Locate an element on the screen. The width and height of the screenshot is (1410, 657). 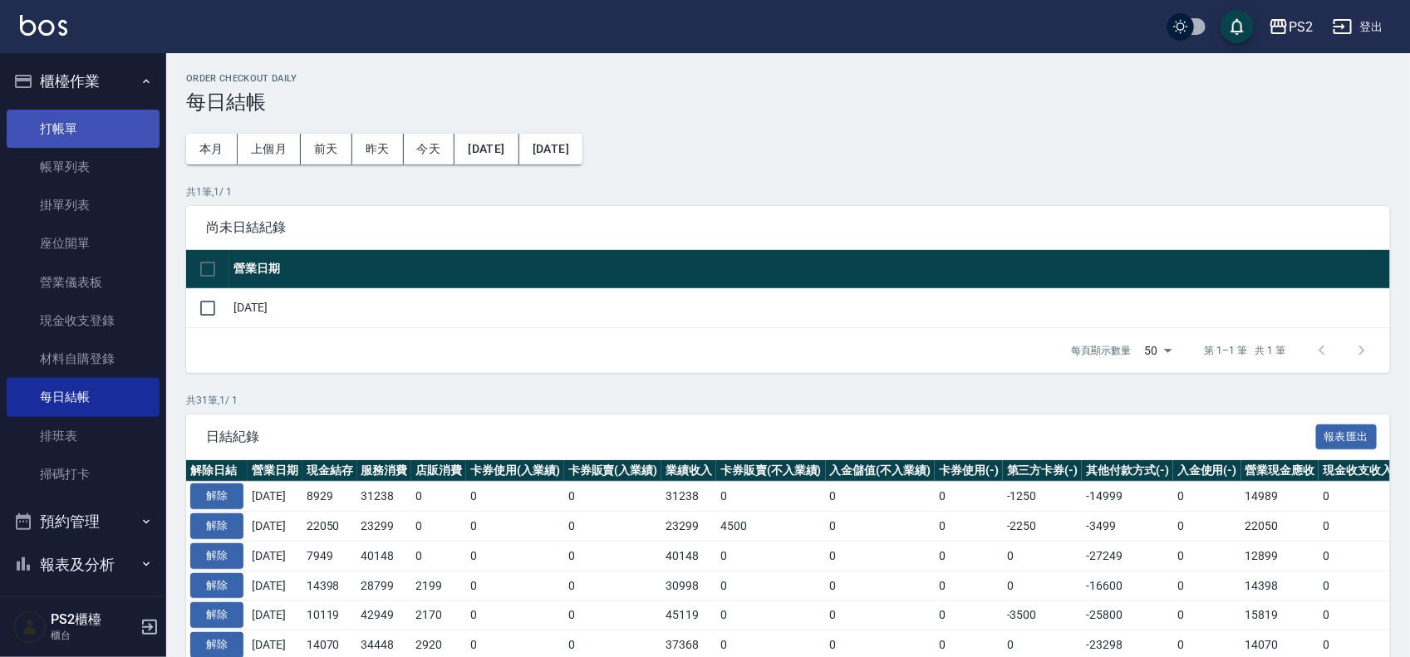
th: 現金結存 is located at coordinates (330, 471).